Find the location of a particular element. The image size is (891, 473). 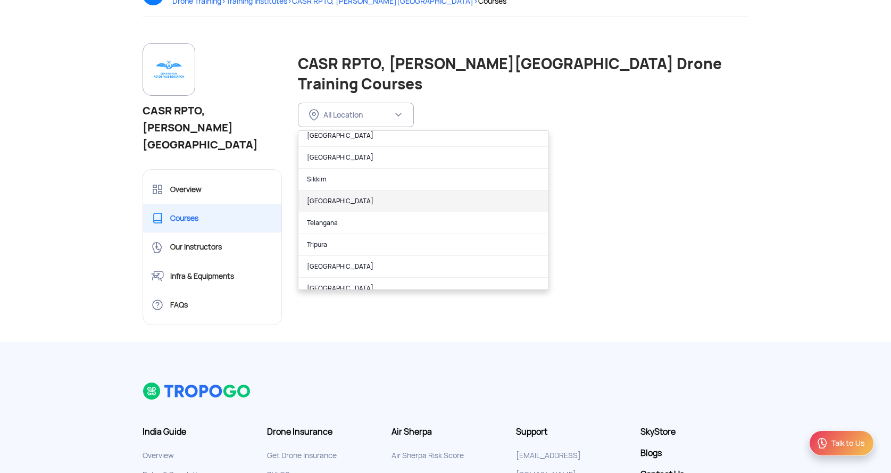

a: FAQs is located at coordinates (212, 305).